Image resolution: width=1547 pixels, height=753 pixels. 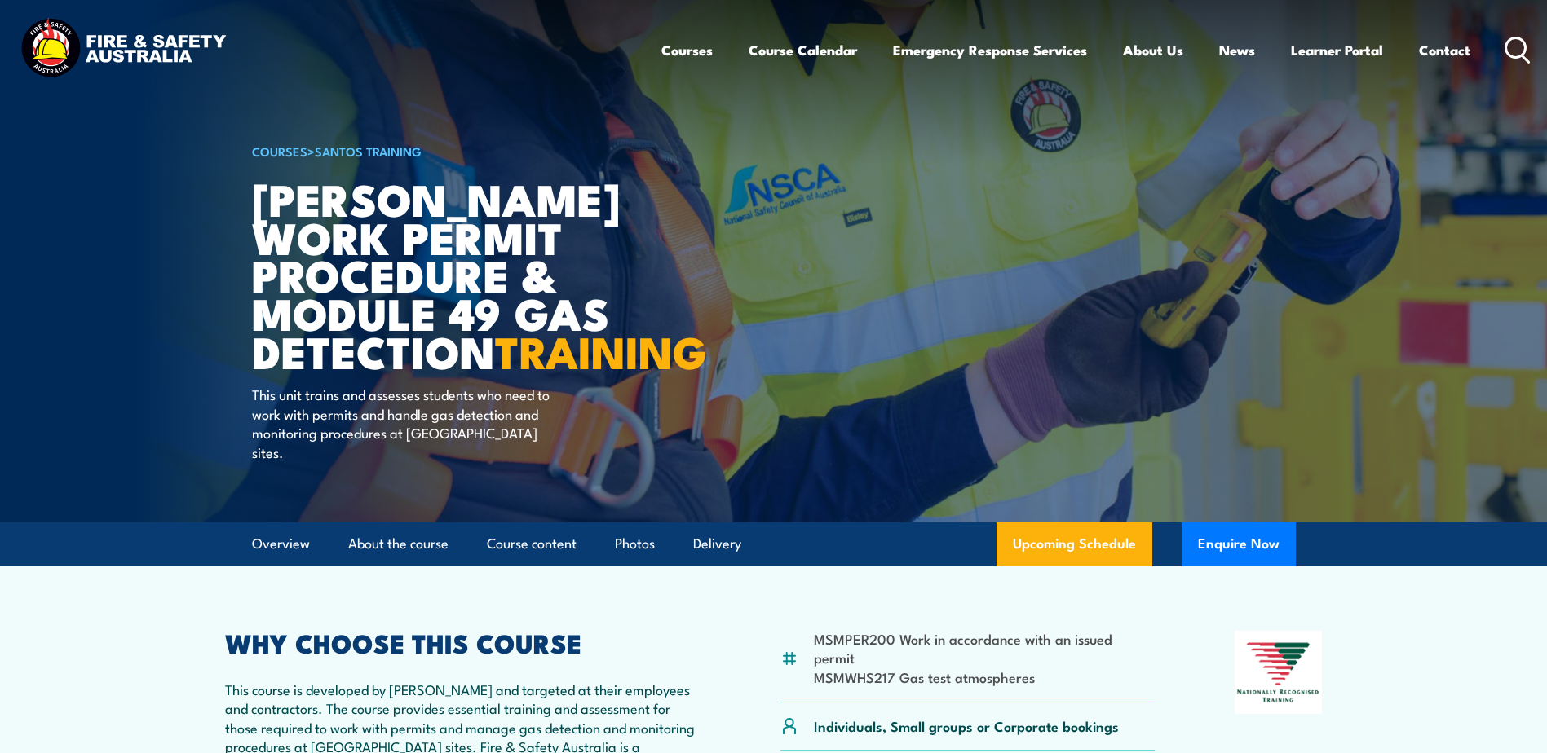 I want to click on li: MSMPER200 Work in accordance with an issued permit, so click(x=984, y=648).